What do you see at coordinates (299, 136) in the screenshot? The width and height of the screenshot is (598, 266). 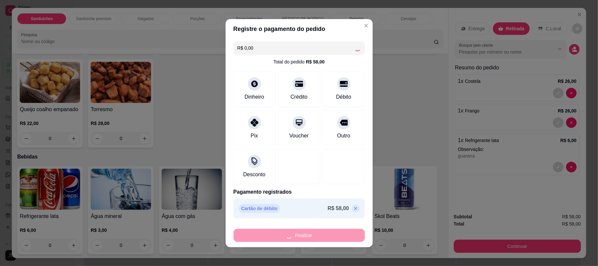 I see `div: Voucher` at bounding box center [299, 136].